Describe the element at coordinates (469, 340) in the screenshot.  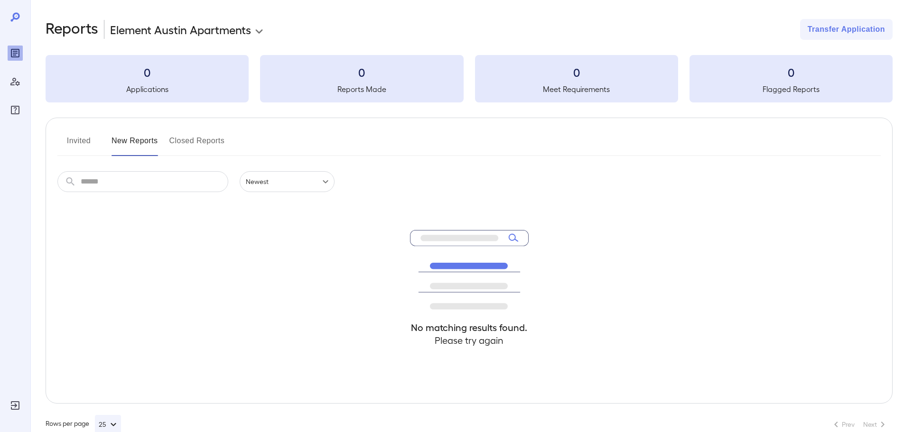
I see `h4: Please try again` at that location.